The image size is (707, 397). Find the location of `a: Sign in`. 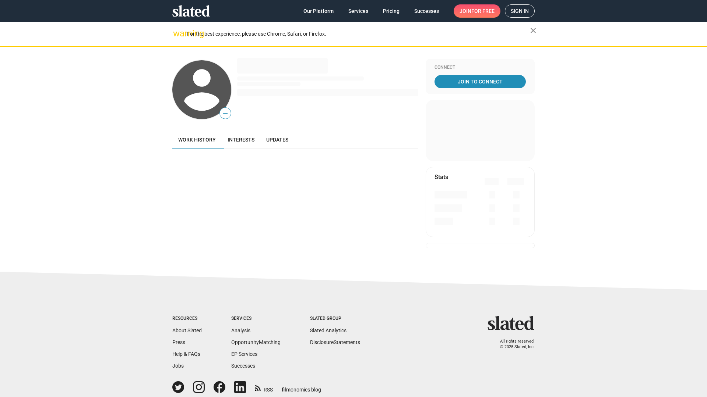

a: Sign in is located at coordinates (519, 11).